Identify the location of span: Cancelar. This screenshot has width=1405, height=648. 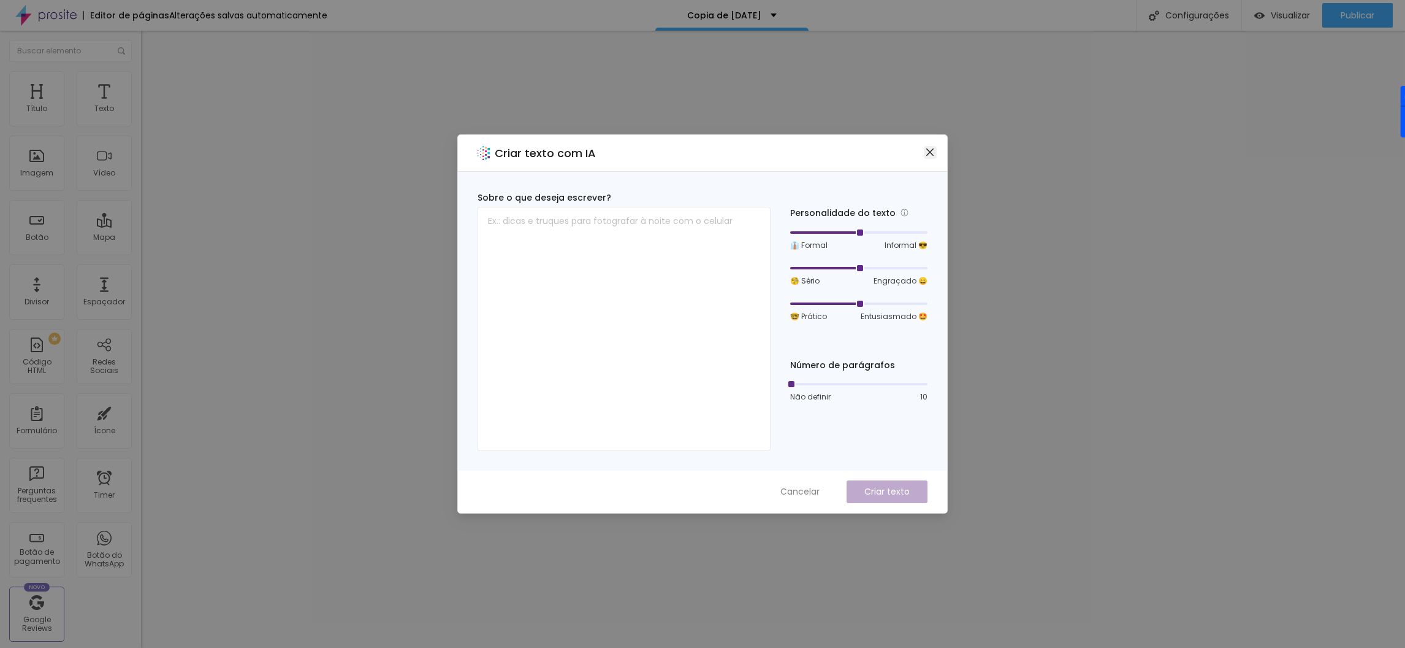
(800, 491).